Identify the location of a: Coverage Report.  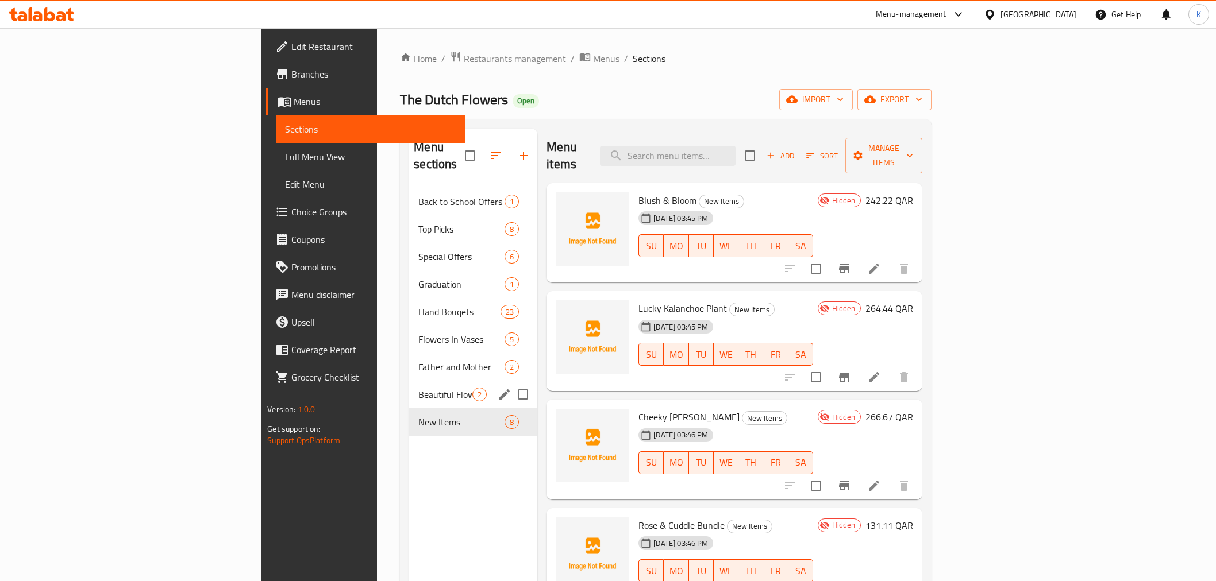
(365, 350).